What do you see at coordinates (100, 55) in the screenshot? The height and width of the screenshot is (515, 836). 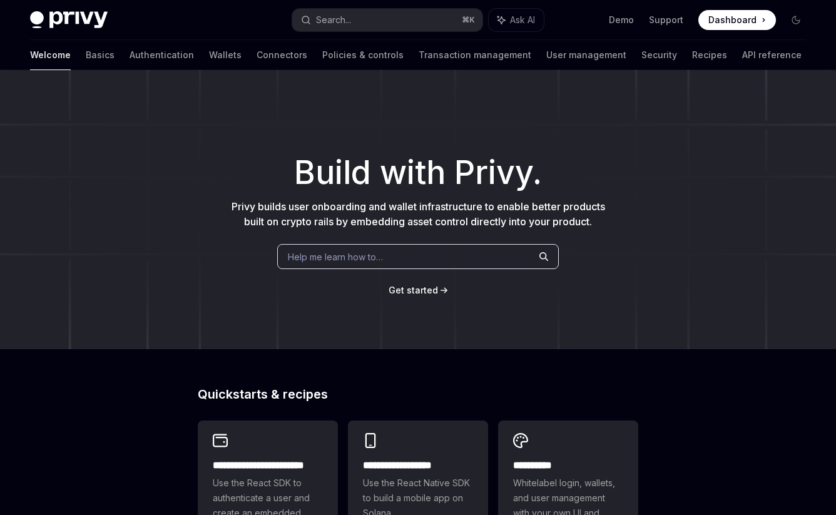 I see `a: Basics` at bounding box center [100, 55].